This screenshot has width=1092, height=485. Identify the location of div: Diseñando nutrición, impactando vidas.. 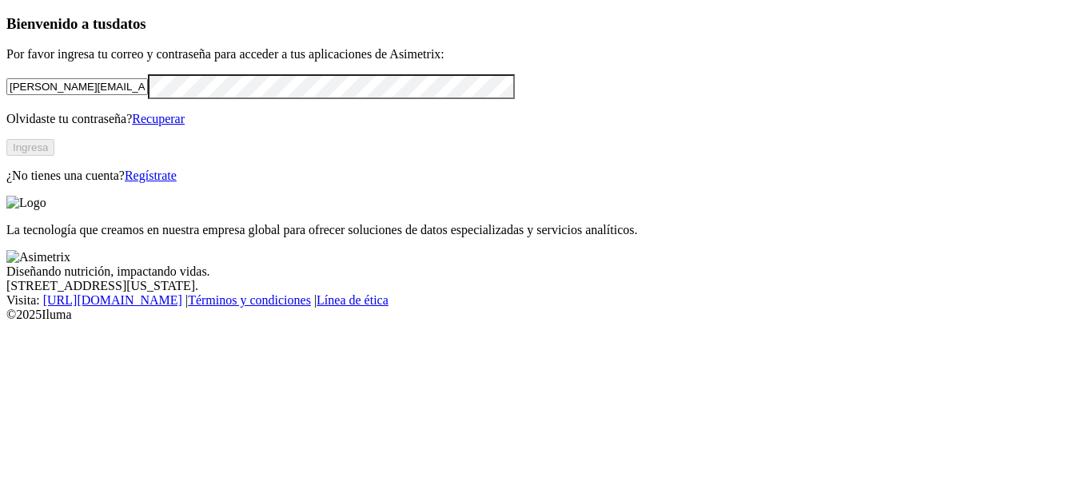
(546, 272).